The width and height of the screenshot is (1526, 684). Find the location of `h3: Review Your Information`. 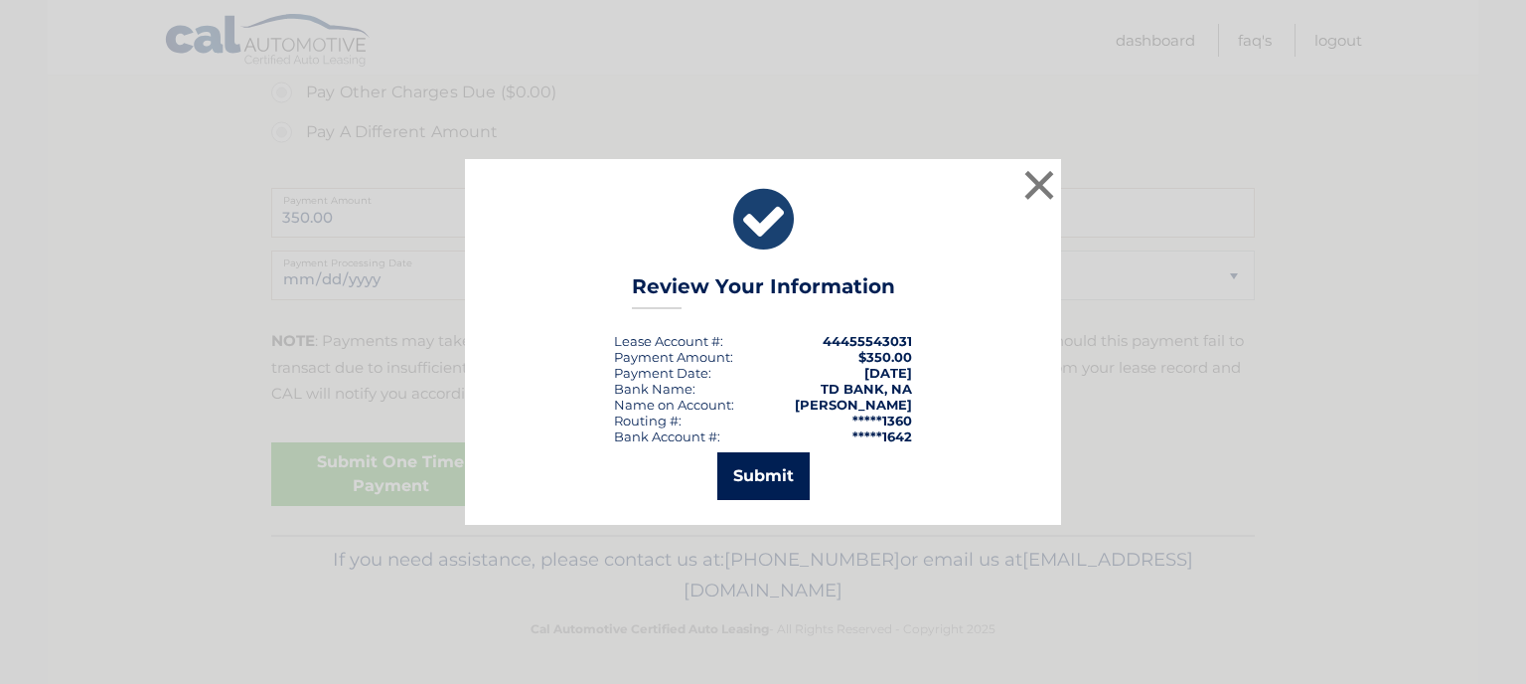

h3: Review Your Information is located at coordinates (763, 291).